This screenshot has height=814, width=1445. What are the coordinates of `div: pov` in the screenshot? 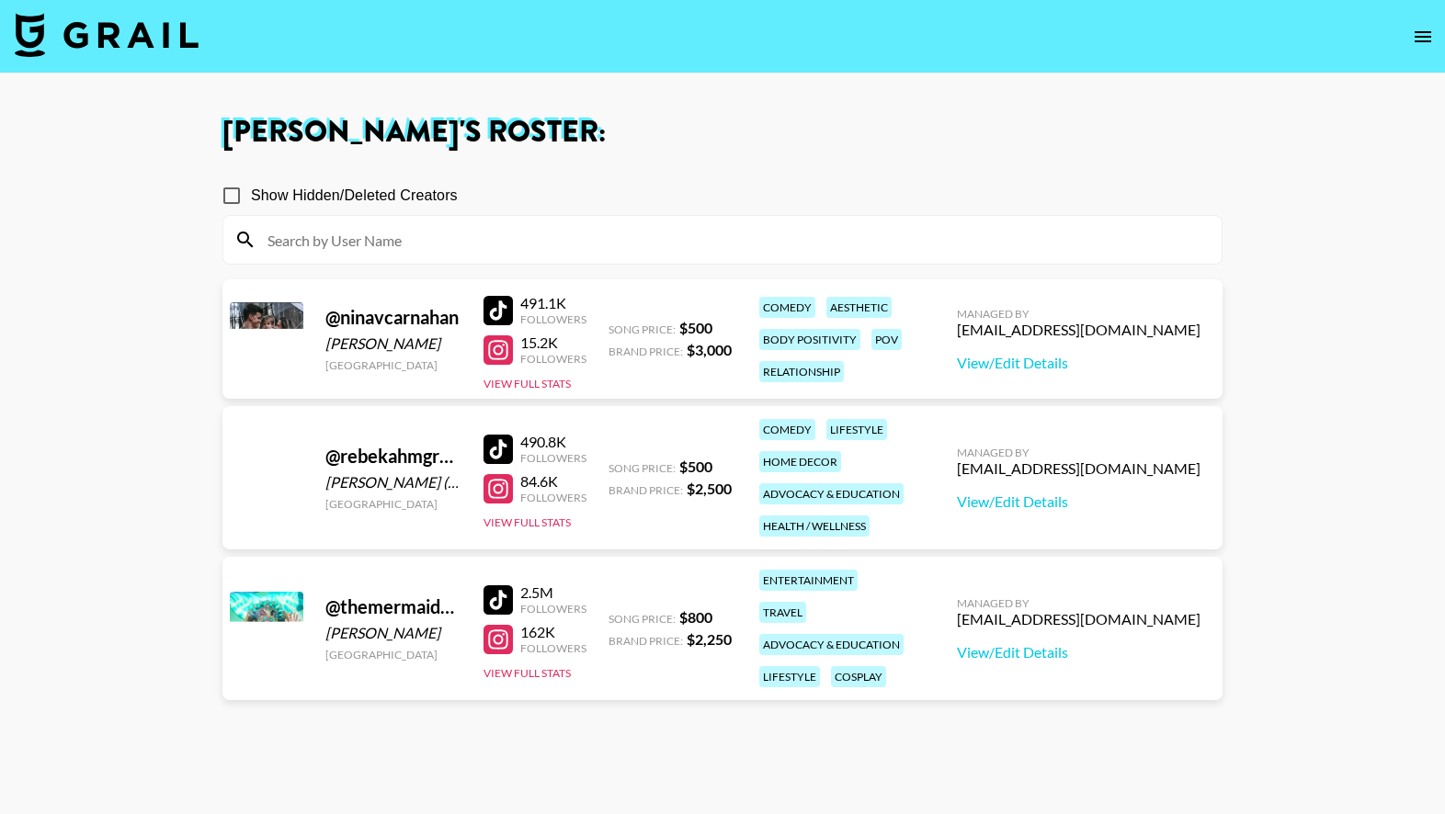 It's located at (886, 339).